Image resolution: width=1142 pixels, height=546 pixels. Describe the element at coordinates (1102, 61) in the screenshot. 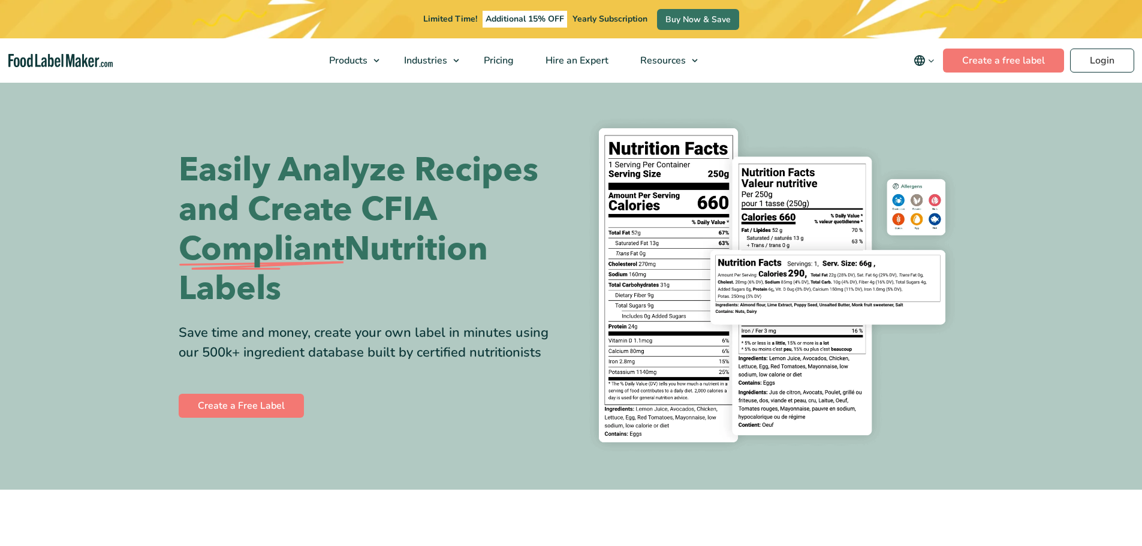

I see `a: Login` at that location.